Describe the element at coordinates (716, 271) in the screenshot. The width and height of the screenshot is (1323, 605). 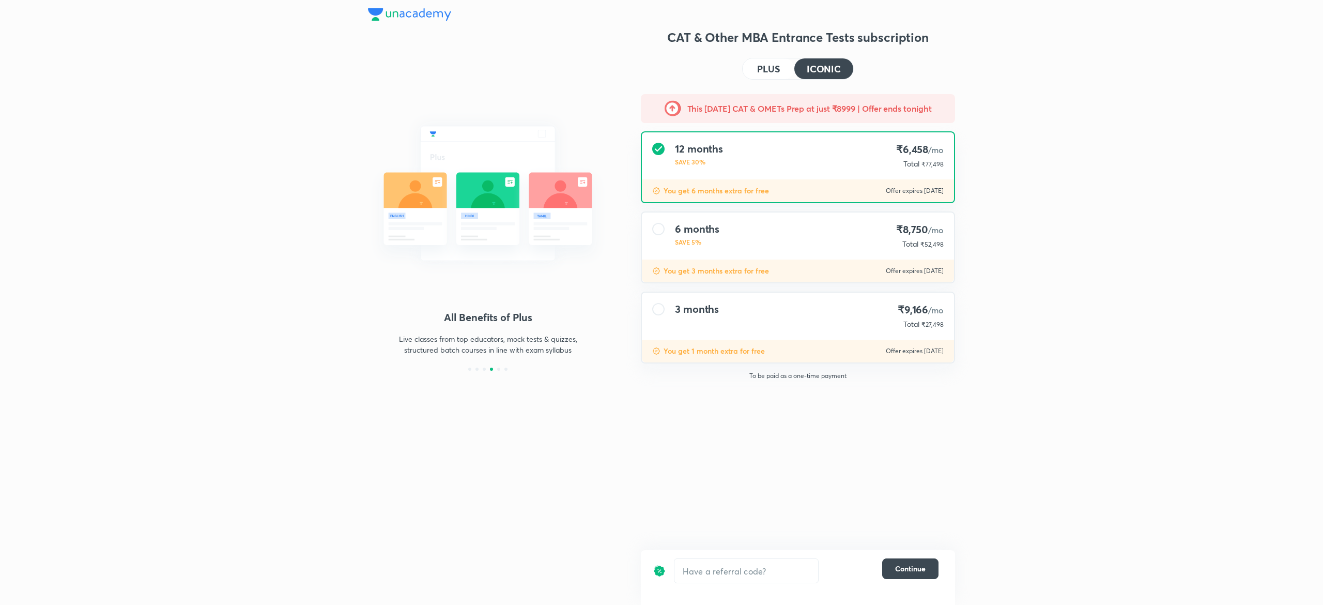
I see `p: You get 3 months extra for free` at that location.